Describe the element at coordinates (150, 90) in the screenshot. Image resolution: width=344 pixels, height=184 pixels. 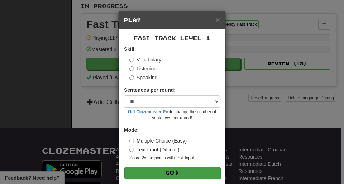
I see `label: Sentences per round:` at that location.